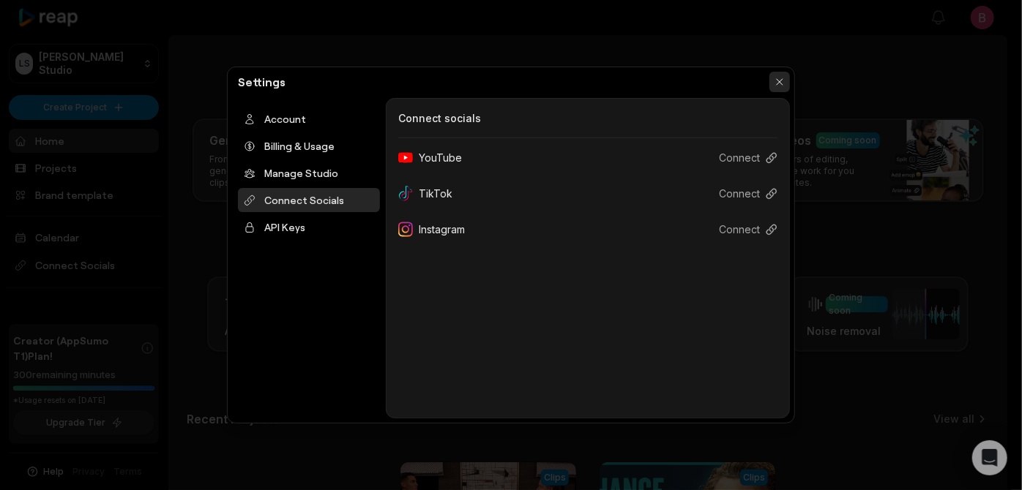  What do you see at coordinates (261, 82) in the screenshot?
I see `h2: Settings` at bounding box center [261, 82].